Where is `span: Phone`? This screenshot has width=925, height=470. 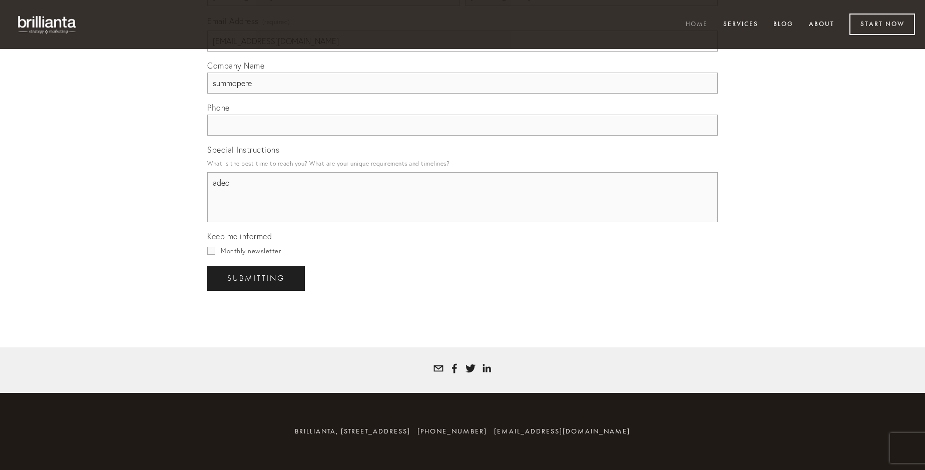 span: Phone is located at coordinates (218, 108).